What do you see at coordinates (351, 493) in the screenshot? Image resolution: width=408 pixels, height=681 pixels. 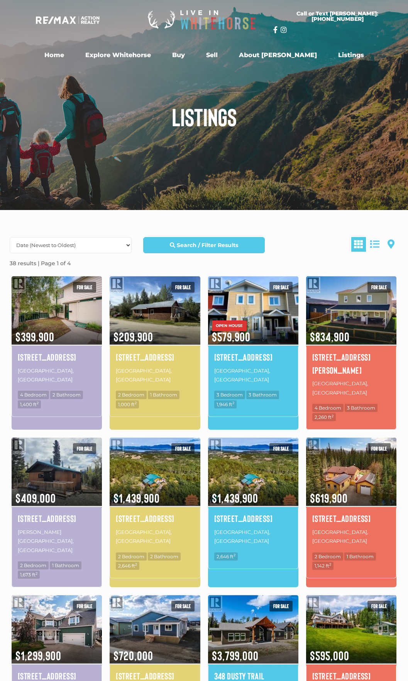 I see `span: $619,900` at bounding box center [351, 493].